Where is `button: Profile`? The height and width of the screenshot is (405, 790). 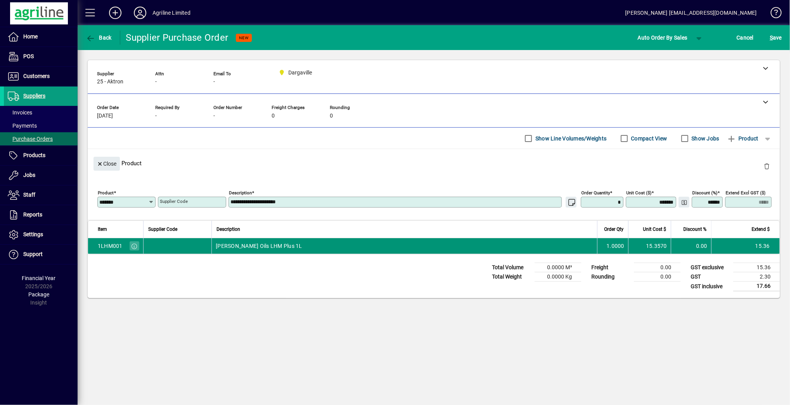
button: Profile is located at coordinates (140, 13).